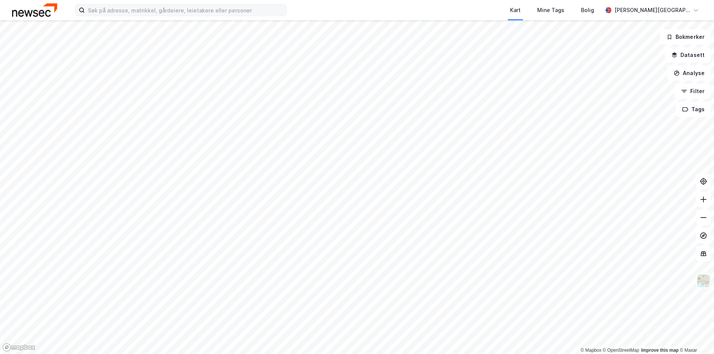  What do you see at coordinates (550, 10) in the screenshot?
I see `div: Mine Tags` at bounding box center [550, 10].